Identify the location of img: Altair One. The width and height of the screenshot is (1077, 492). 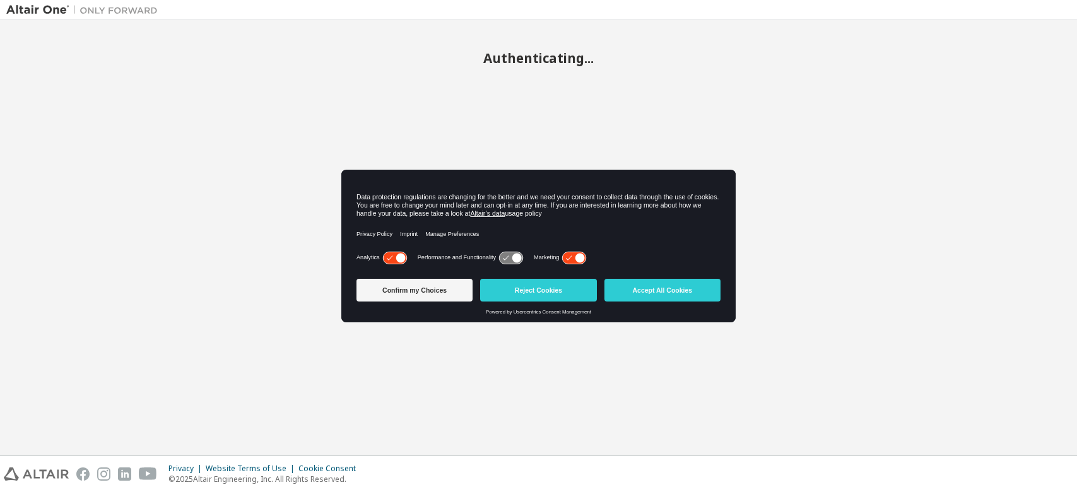
(85, 10).